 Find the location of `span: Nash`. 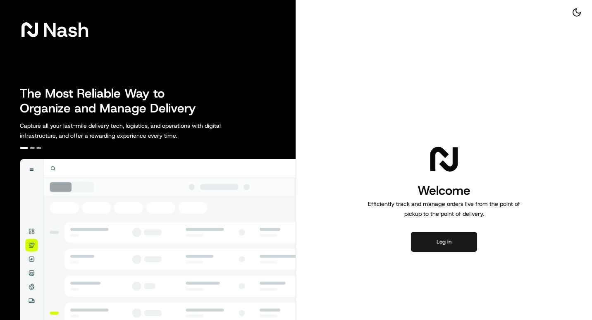

span: Nash is located at coordinates (66, 30).